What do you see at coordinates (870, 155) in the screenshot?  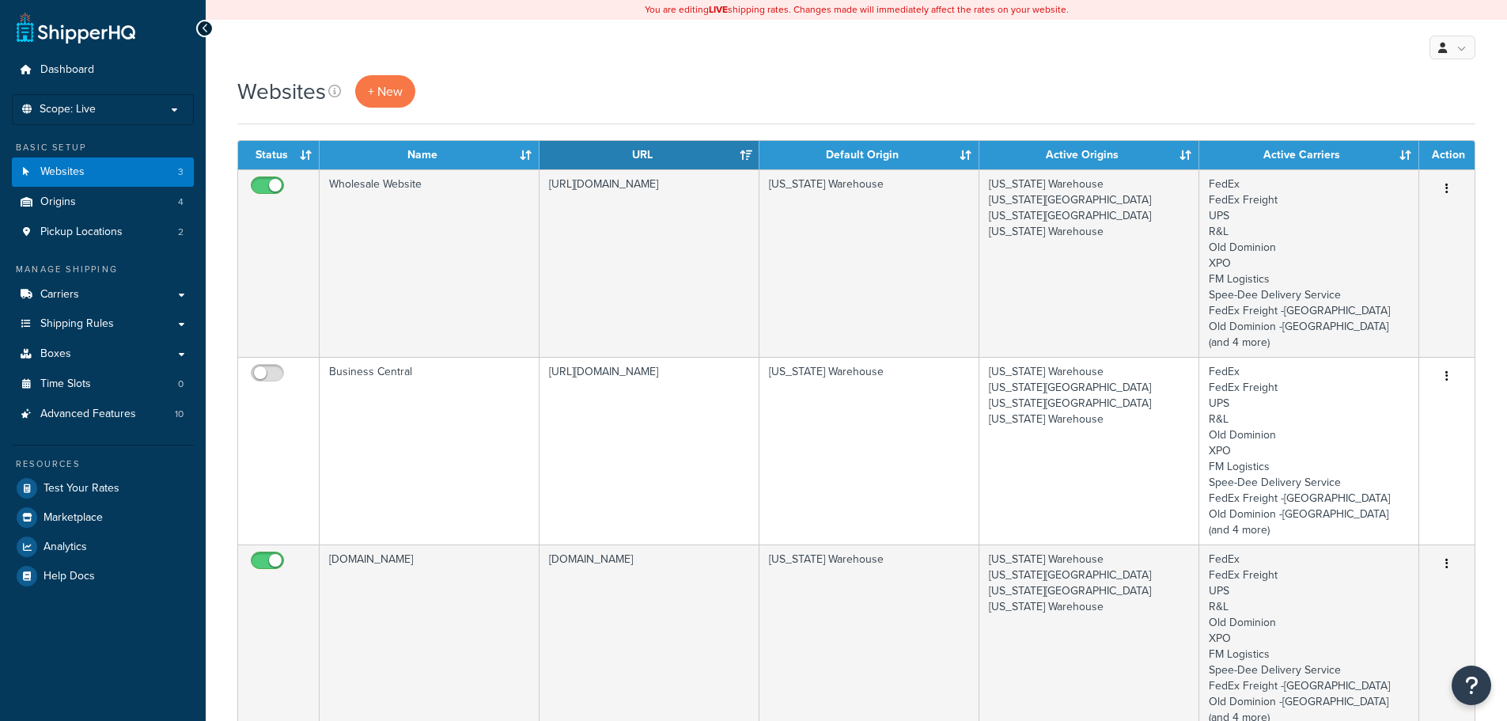 I see `th: Default Origin: activate to sort column ascending` at bounding box center [870, 155].